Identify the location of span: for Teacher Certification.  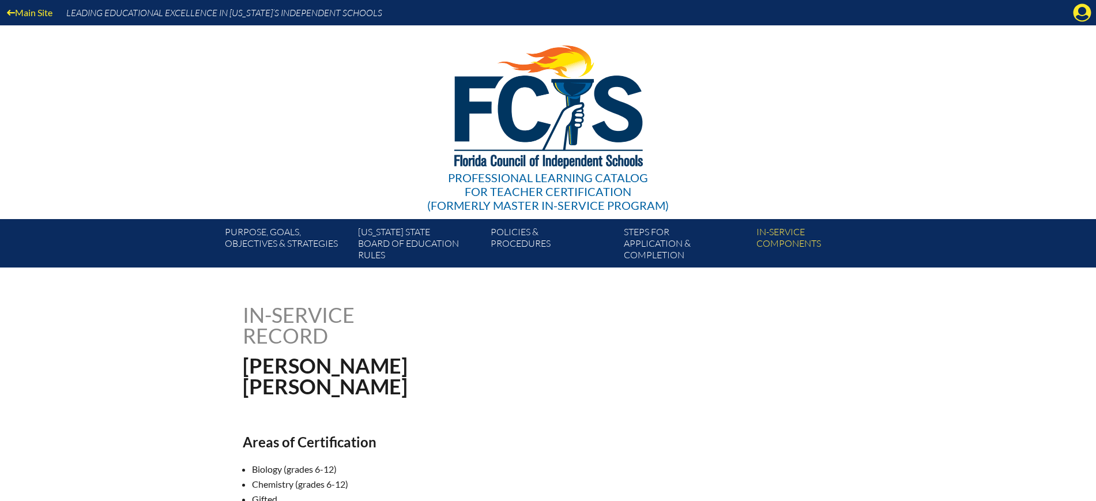
(548, 191).